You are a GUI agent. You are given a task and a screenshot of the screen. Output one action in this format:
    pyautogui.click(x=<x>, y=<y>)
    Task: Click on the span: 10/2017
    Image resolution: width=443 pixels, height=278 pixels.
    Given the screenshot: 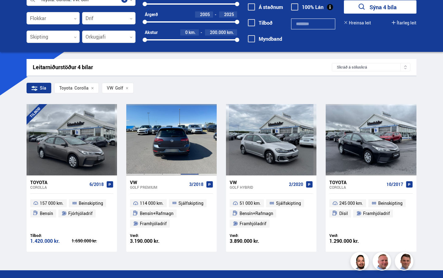 What is the action you would take?
    pyautogui.click(x=395, y=185)
    